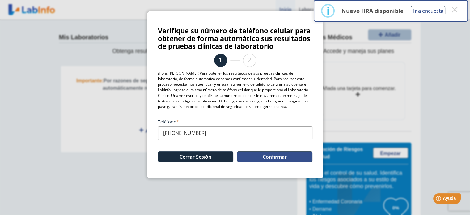 This screenshot has width=470, height=215. I want to click on button: Confirmar, so click(275, 156).